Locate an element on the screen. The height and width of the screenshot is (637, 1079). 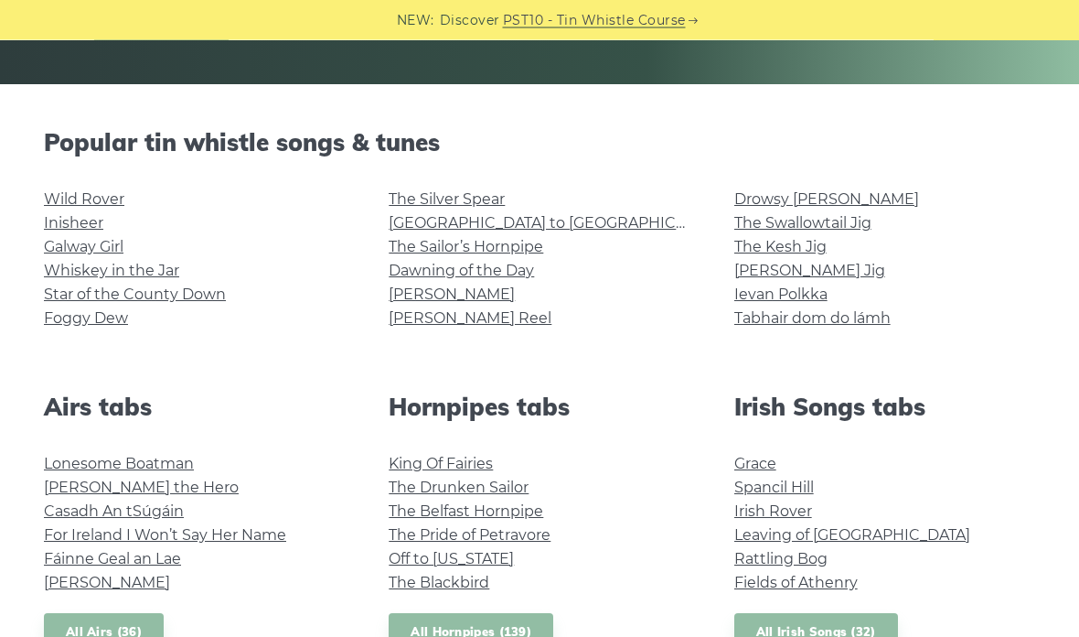
a: Star of the County Down is located at coordinates (134, 294).